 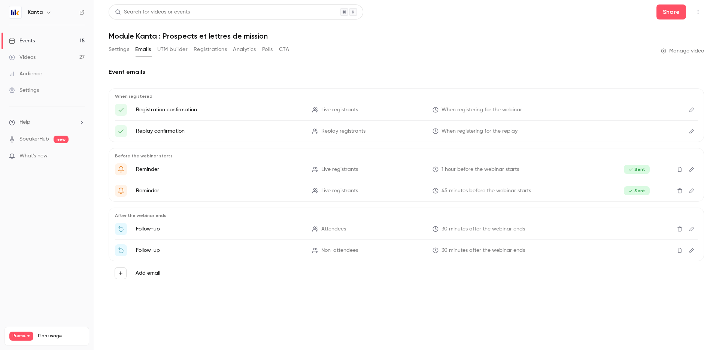 I want to click on button: Share, so click(x=671, y=12).